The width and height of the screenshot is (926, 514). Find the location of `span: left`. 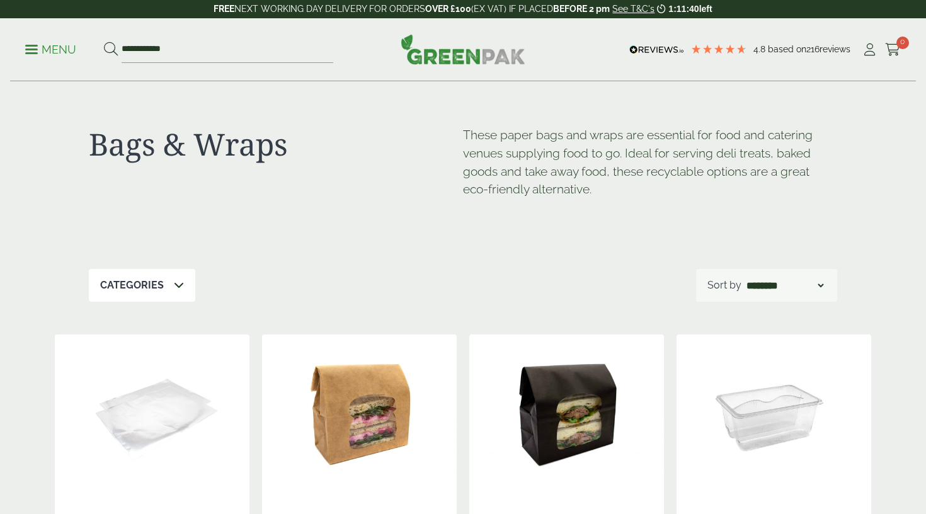

span: left is located at coordinates (706, 9).